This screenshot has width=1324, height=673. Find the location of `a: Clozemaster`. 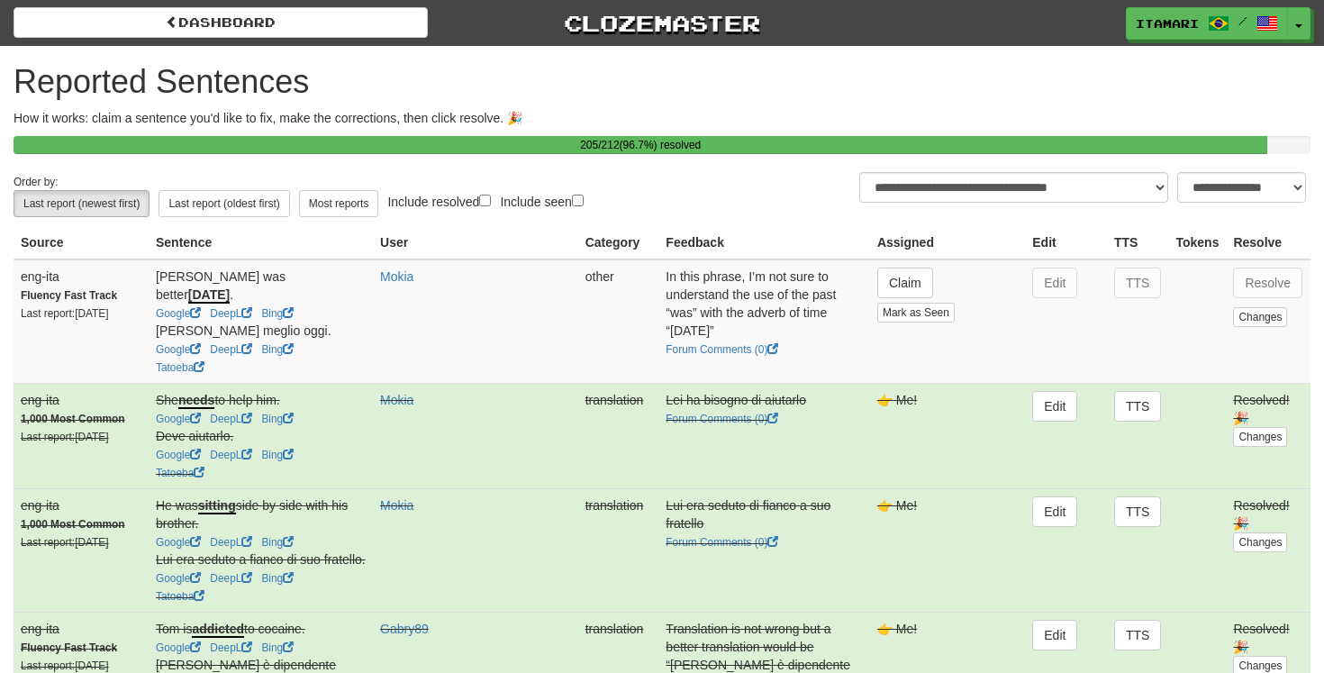

a: Clozemaster is located at coordinates (662, 23).